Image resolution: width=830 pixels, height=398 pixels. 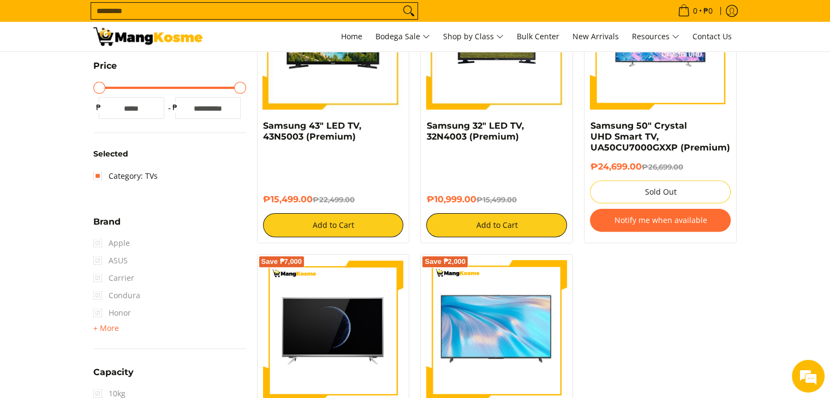 I want to click on a: Samsung 50" Crystal UHD Smart TV, UA50CU7000GXXP (Premium), so click(x=660, y=136).